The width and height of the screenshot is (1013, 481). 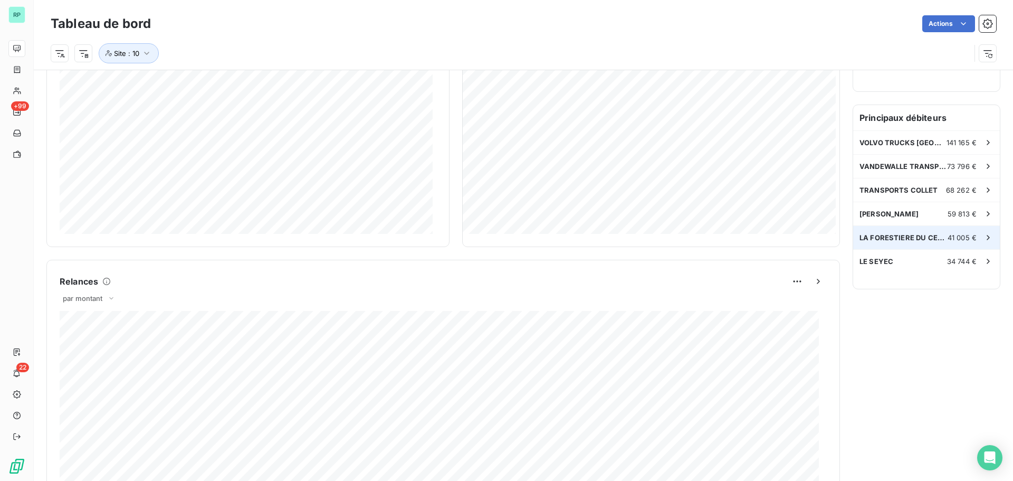 I want to click on span: LE SEYEC, so click(x=876, y=261).